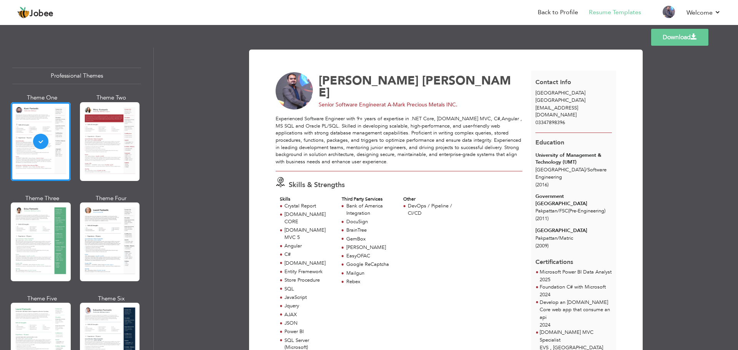 The width and height of the screenshot is (738, 350). I want to click on div: Professional Themes, so click(76, 76).